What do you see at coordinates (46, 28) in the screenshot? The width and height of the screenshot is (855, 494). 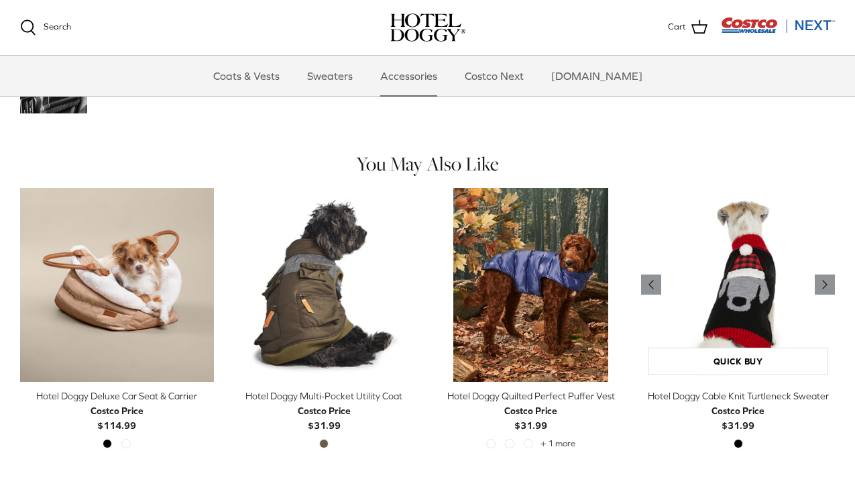 I see `a: Search` at bounding box center [46, 28].